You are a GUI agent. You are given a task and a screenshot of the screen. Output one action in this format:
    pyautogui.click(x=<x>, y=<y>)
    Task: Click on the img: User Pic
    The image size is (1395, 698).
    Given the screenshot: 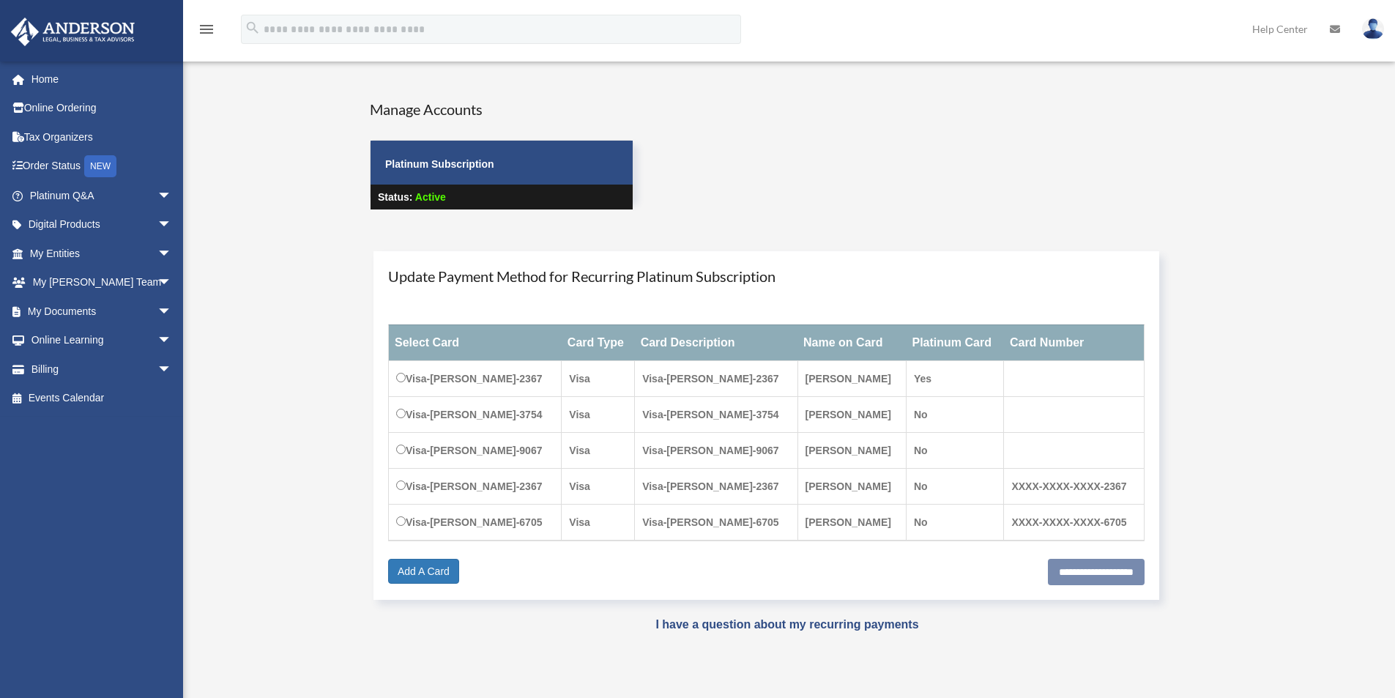 What is the action you would take?
    pyautogui.click(x=1373, y=29)
    